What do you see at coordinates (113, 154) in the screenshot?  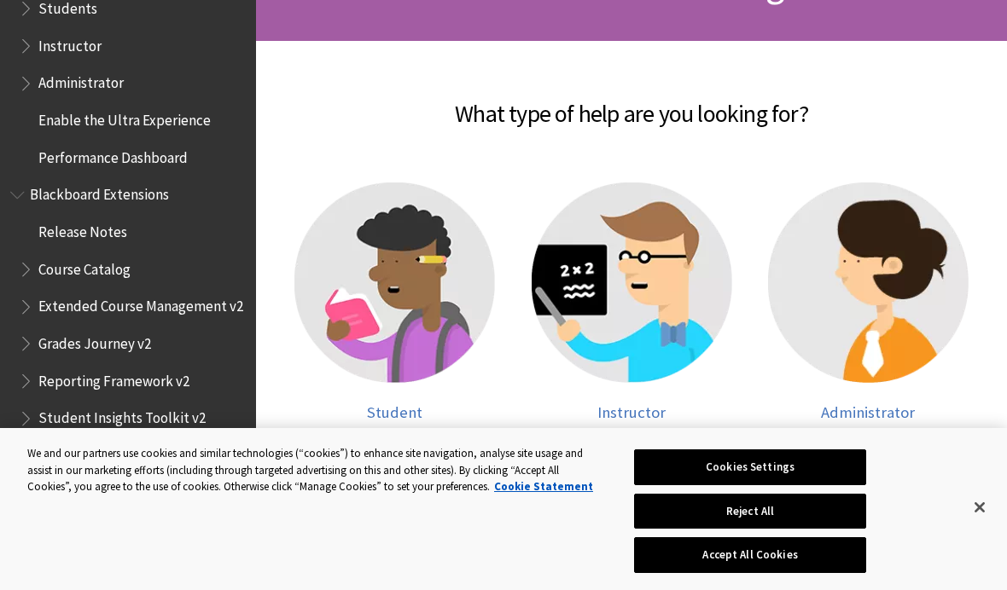 I see `span: Performance Dashboard` at bounding box center [113, 154].